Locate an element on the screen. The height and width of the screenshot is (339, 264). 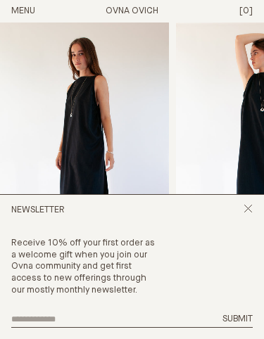
span: [0] is located at coordinates (246, 11).